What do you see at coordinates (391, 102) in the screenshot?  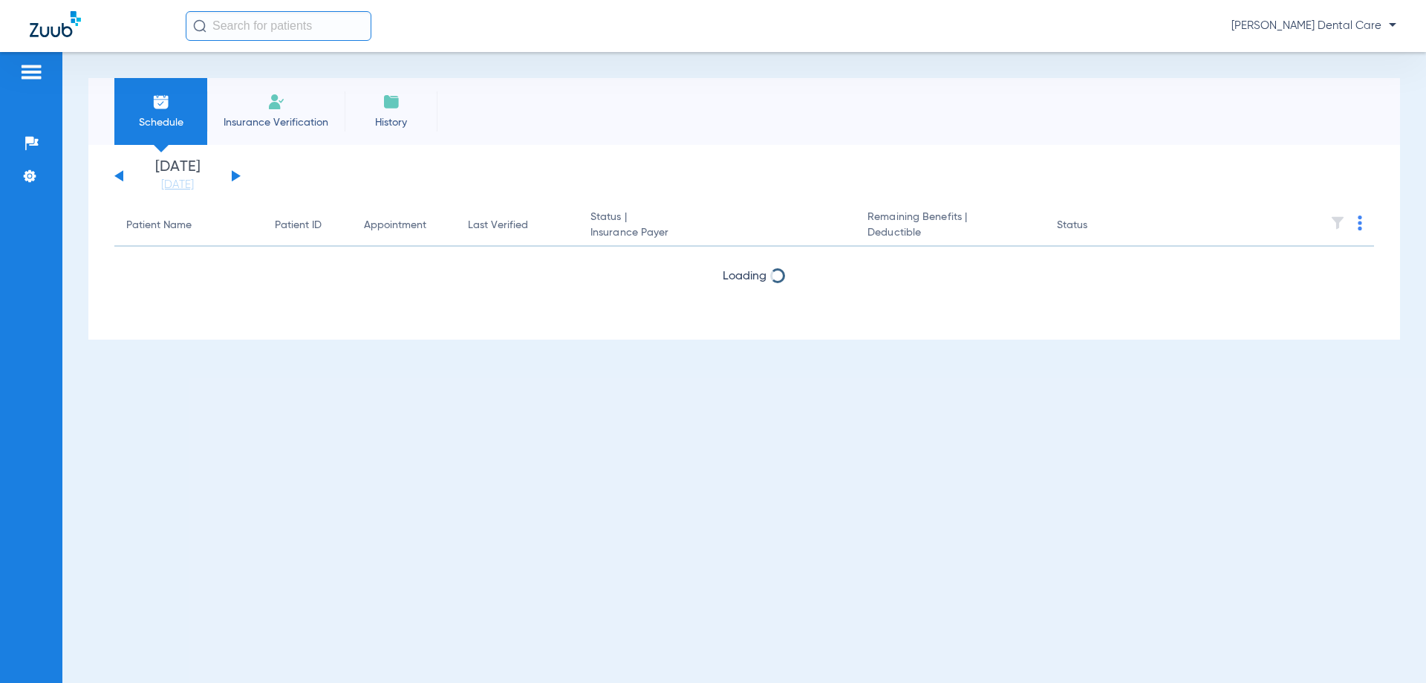 I see `img: History` at bounding box center [391, 102].